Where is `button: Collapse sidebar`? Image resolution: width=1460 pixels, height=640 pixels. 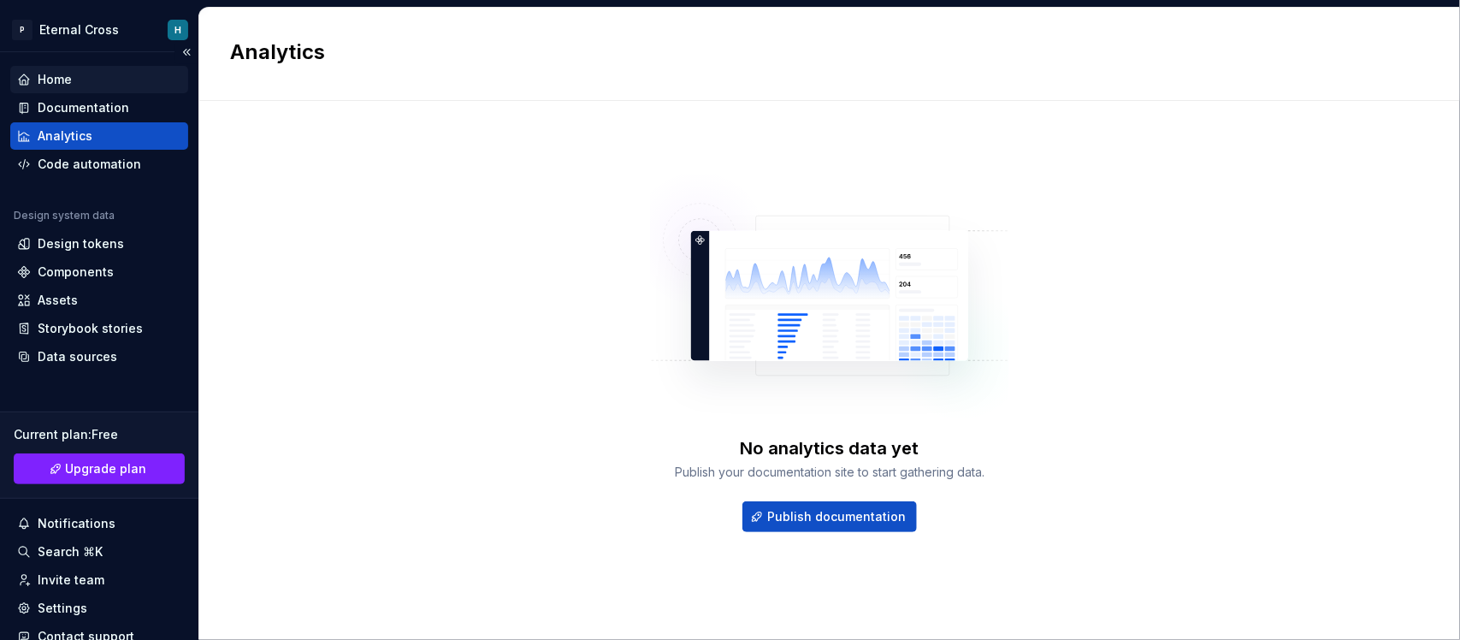 button: Collapse sidebar is located at coordinates (186, 52).